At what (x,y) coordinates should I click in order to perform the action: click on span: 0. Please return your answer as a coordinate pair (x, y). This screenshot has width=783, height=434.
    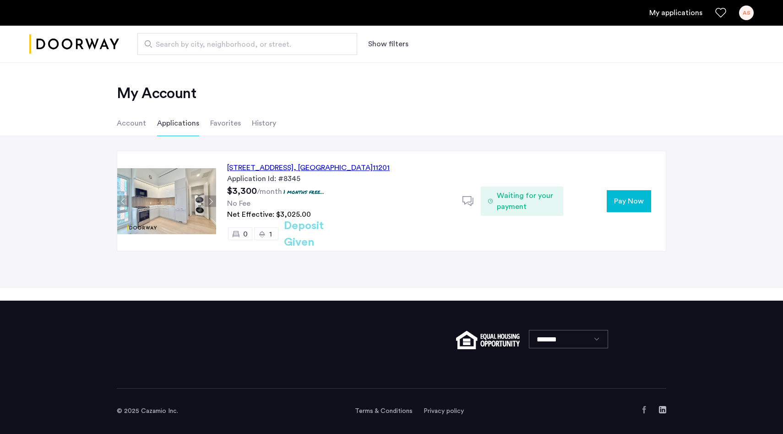
    Looking at the image, I should click on (246, 234).